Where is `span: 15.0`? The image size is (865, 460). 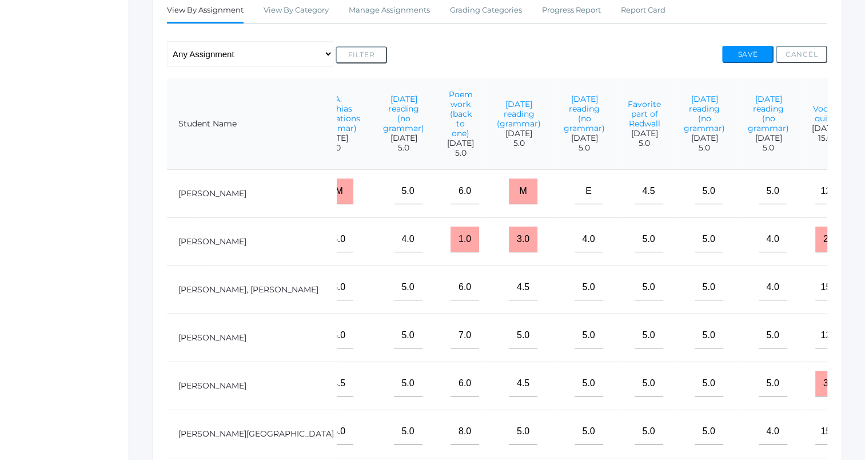 span: 15.0 is located at coordinates (825, 138).